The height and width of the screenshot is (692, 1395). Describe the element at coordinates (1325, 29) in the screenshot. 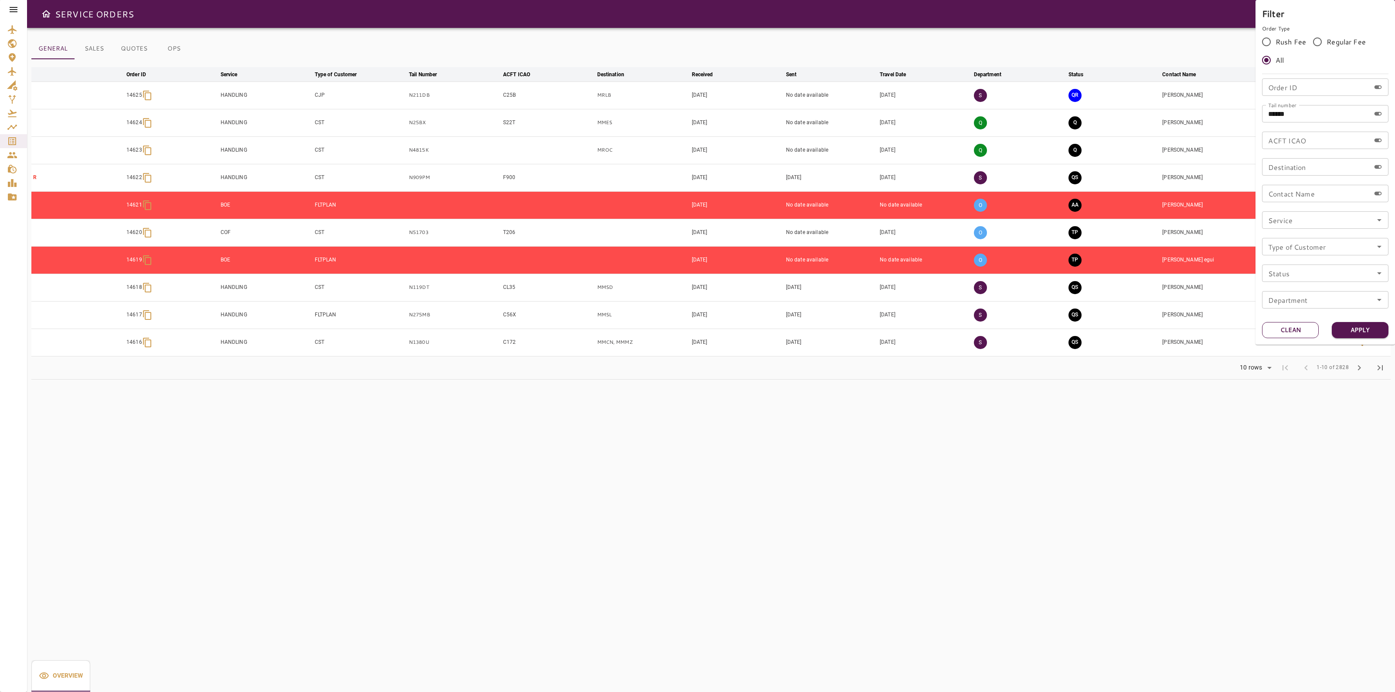

I see `p: Order Type` at that location.